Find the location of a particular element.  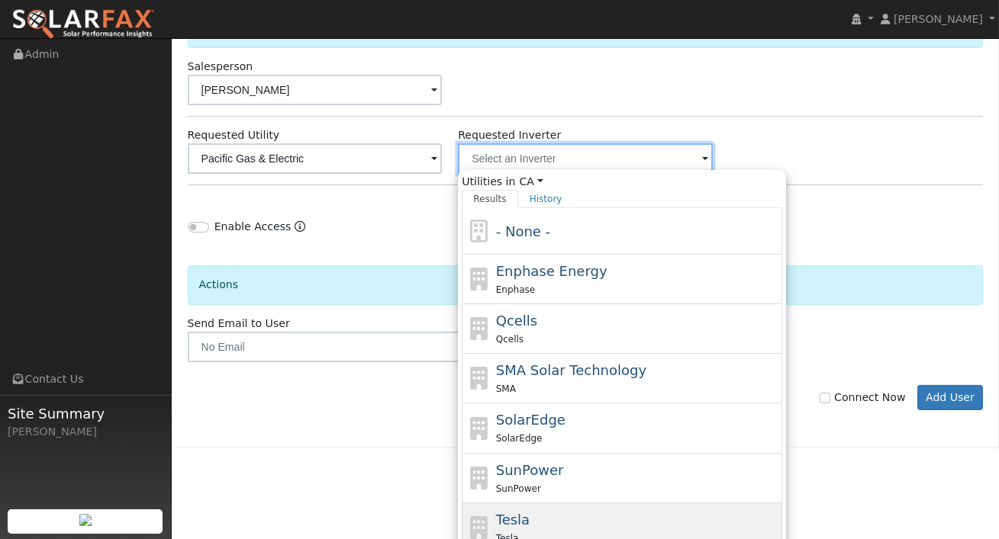

span: - None - is located at coordinates (523, 231).